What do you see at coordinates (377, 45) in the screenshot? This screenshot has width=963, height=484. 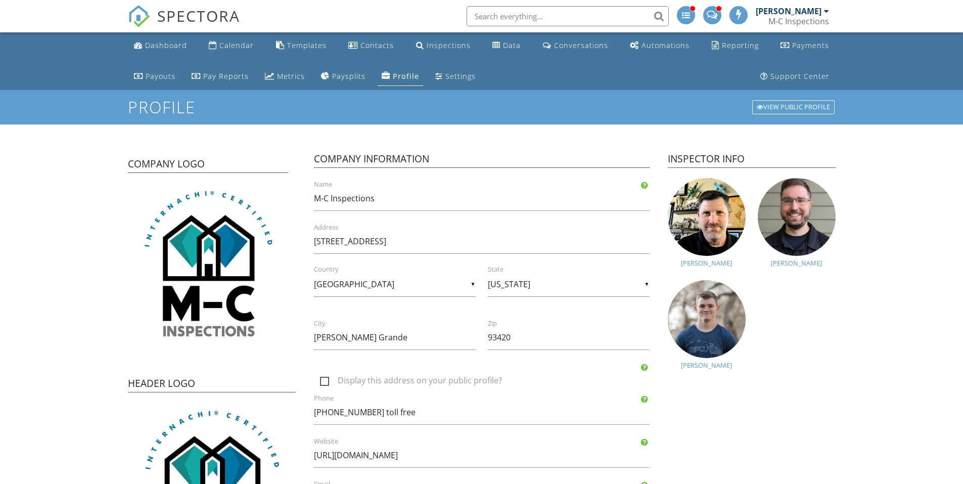 I see `div: Contacts` at bounding box center [377, 45].